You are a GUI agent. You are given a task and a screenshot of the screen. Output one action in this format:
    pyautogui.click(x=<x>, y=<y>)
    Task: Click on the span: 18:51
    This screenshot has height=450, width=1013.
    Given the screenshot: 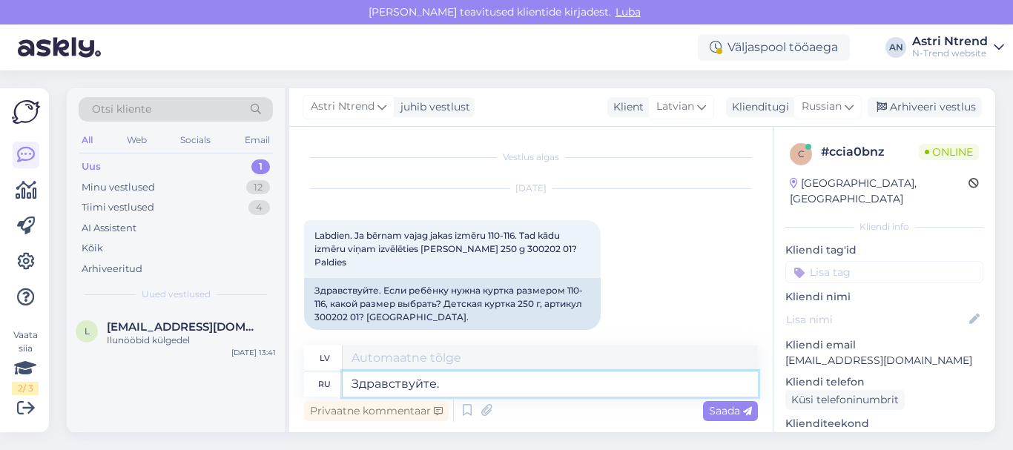 What is the action you would take?
    pyautogui.click(x=336, y=336)
    